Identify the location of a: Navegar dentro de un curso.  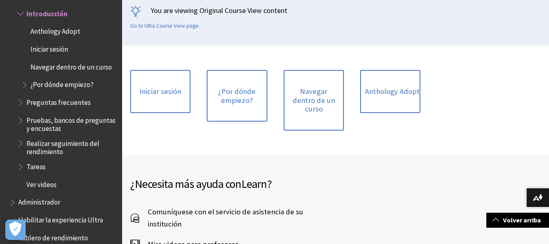
(314, 100).